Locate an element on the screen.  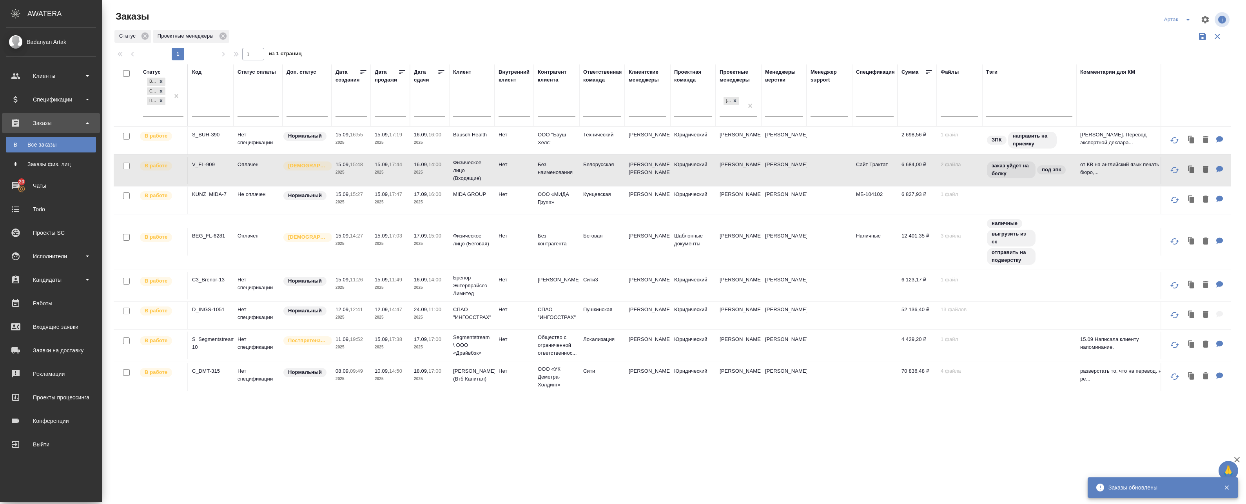
td: МБ-104102 is located at coordinates (875, 200).